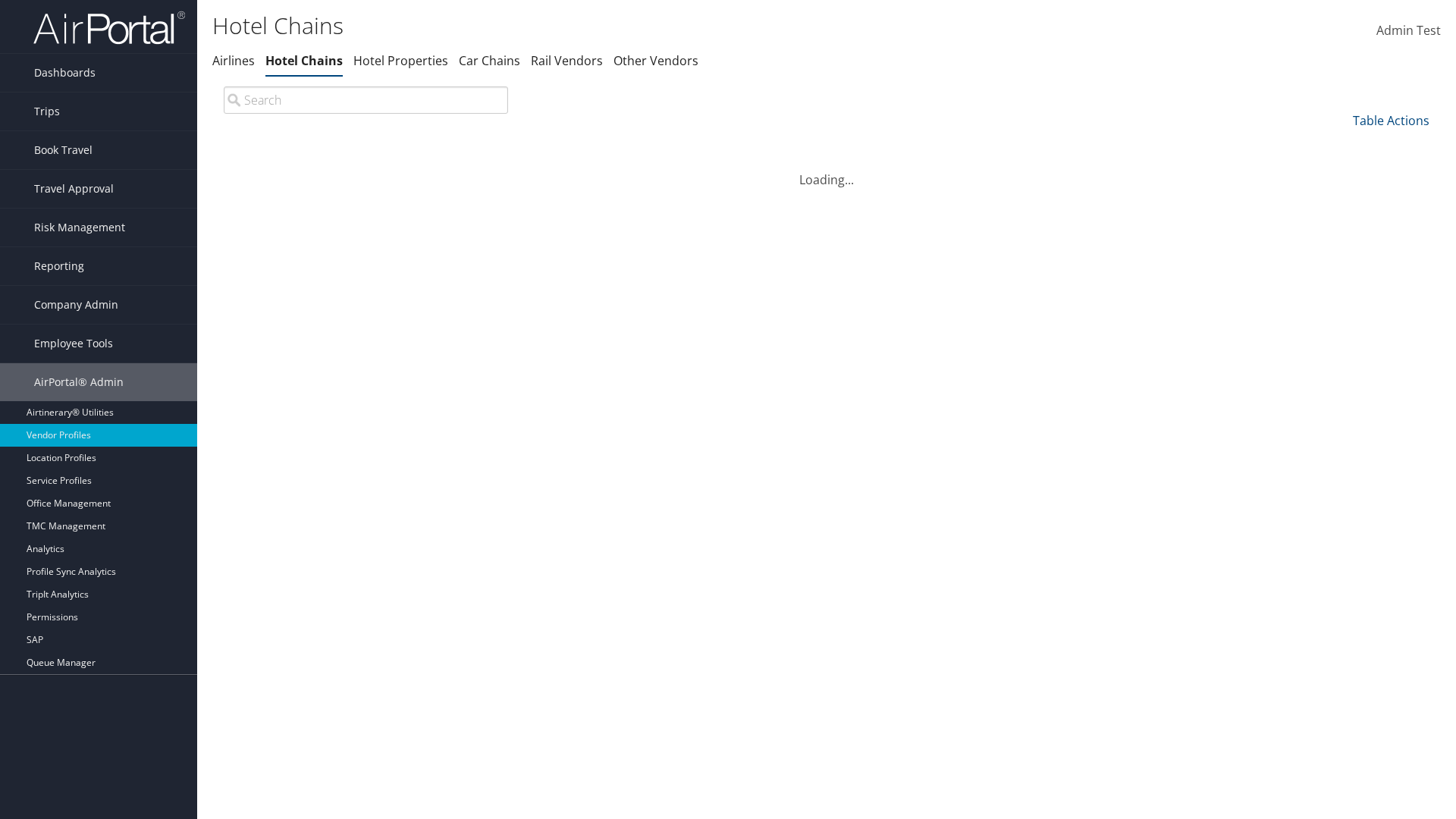  I want to click on span: Admin Test, so click(1408, 30).